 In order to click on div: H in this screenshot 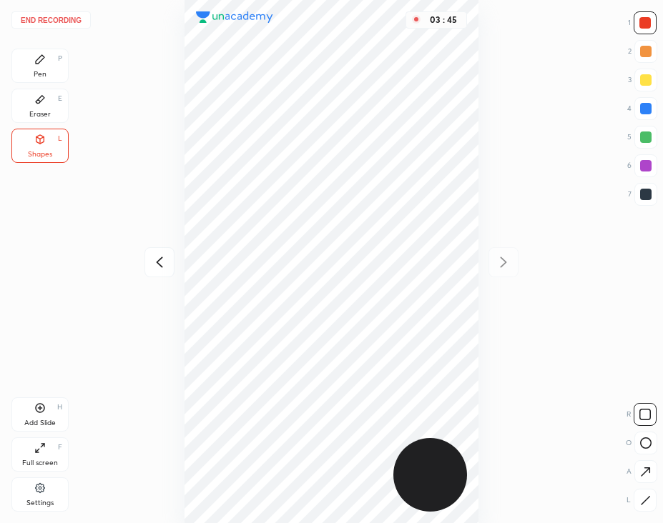, I will do `click(59, 408)`.